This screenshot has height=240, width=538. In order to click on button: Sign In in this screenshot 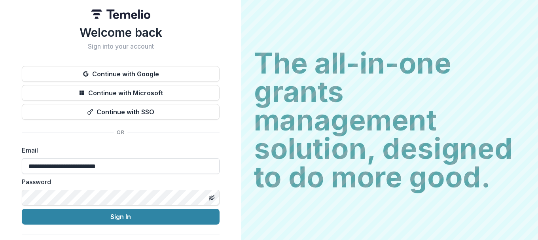, I will do `click(121, 217)`.